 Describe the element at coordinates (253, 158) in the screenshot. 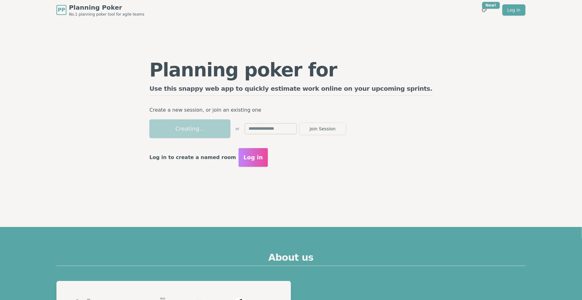

I see `button: Log in` at that location.